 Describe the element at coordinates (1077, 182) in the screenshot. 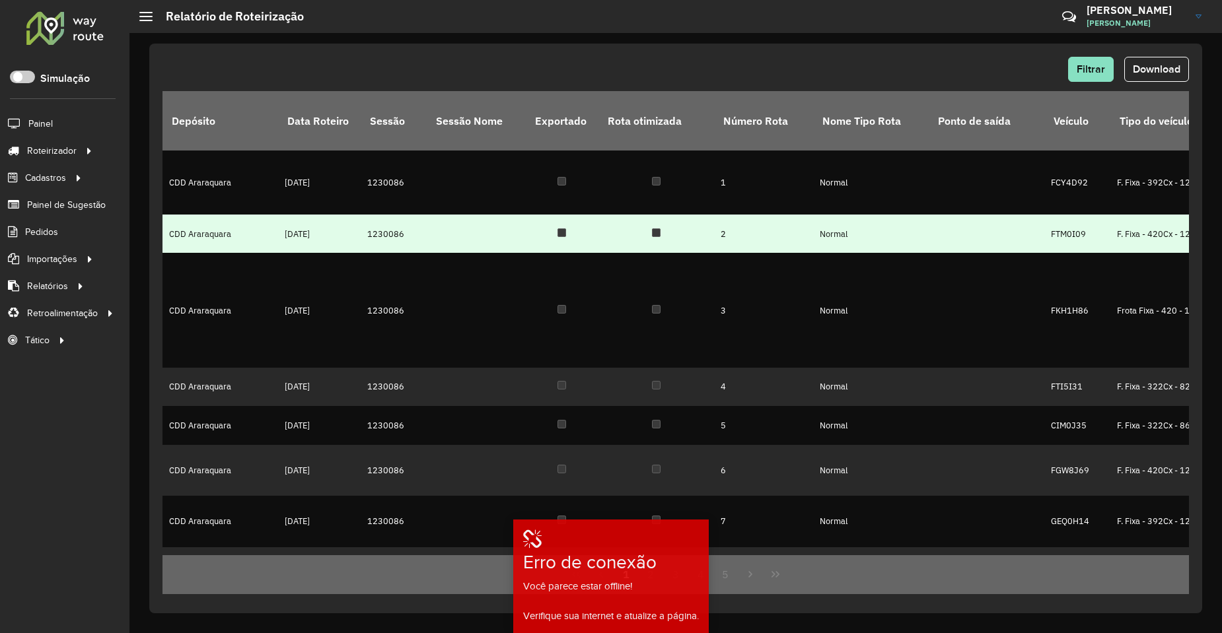

I see `td: FCY4D92` at that location.